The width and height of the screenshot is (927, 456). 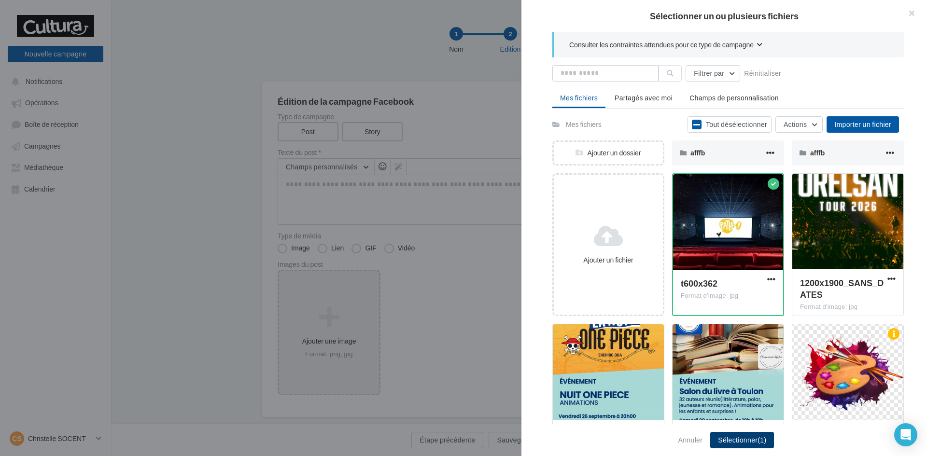 I want to click on span: 1200x1900_SANS_DATES, so click(x=841, y=289).